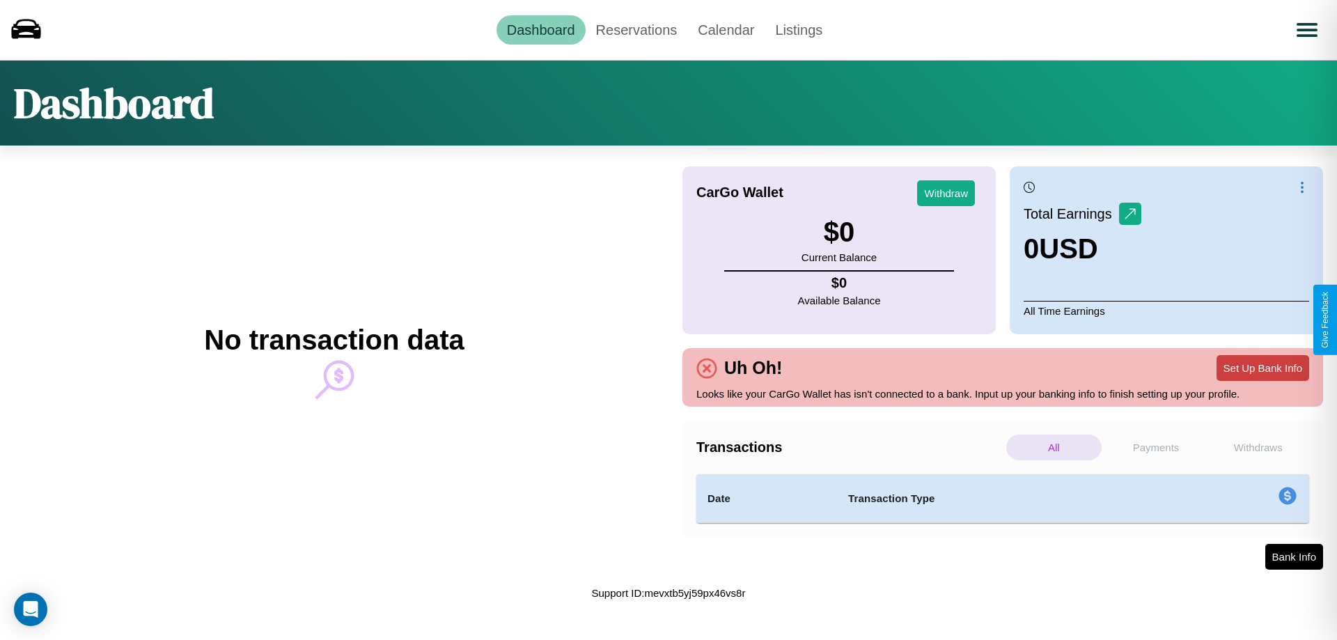 Image resolution: width=1337 pixels, height=640 pixels. Describe the element at coordinates (114, 103) in the screenshot. I see `h1: Dashboard` at that location.